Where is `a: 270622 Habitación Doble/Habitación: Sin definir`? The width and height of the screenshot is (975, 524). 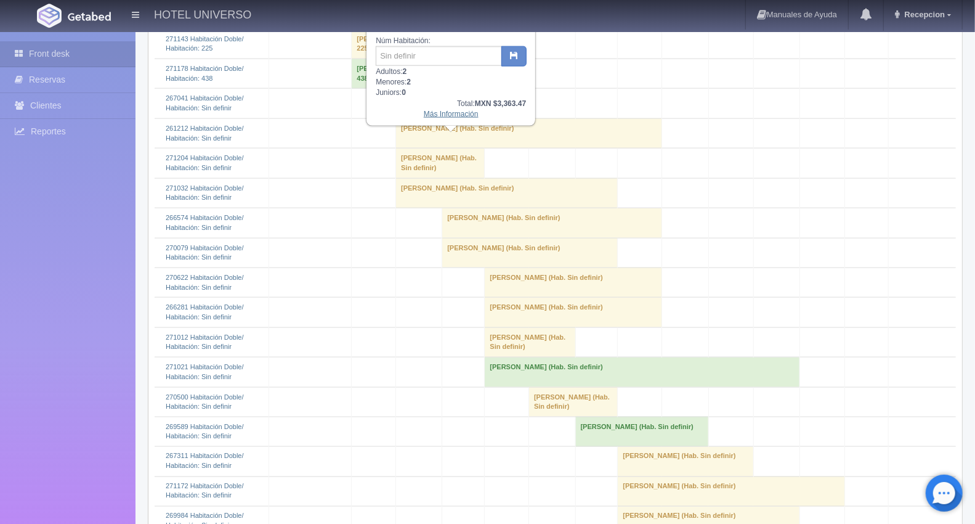
a: 270622 Habitación Doble/Habitación: Sin definir is located at coordinates (205, 282).